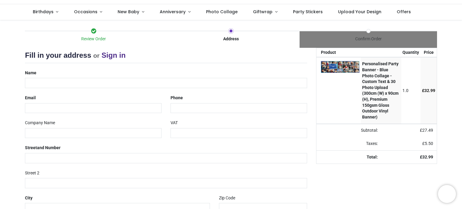  What do you see at coordinates (428, 130) in the screenshot?
I see `span: 27.49` at bounding box center [428, 130].